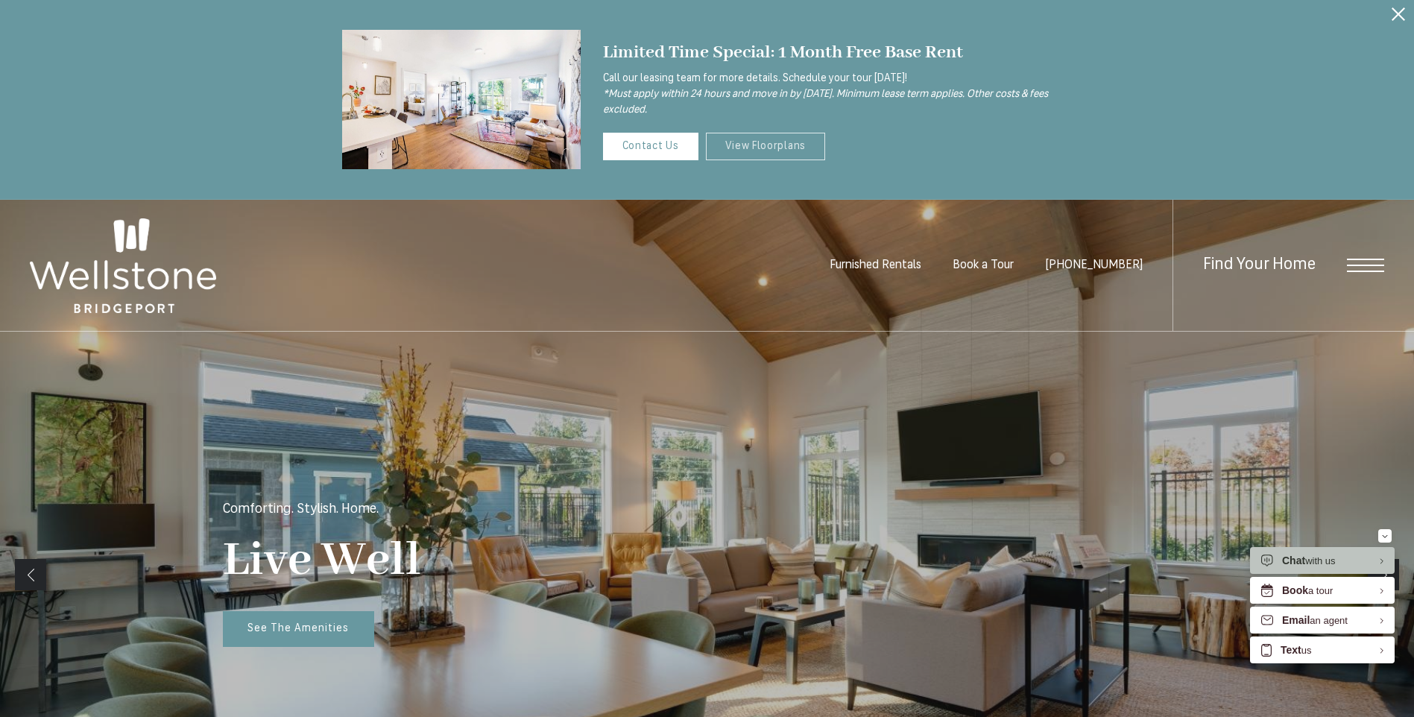  Describe the element at coordinates (298, 629) in the screenshot. I see `a: See The Amenities` at that location.